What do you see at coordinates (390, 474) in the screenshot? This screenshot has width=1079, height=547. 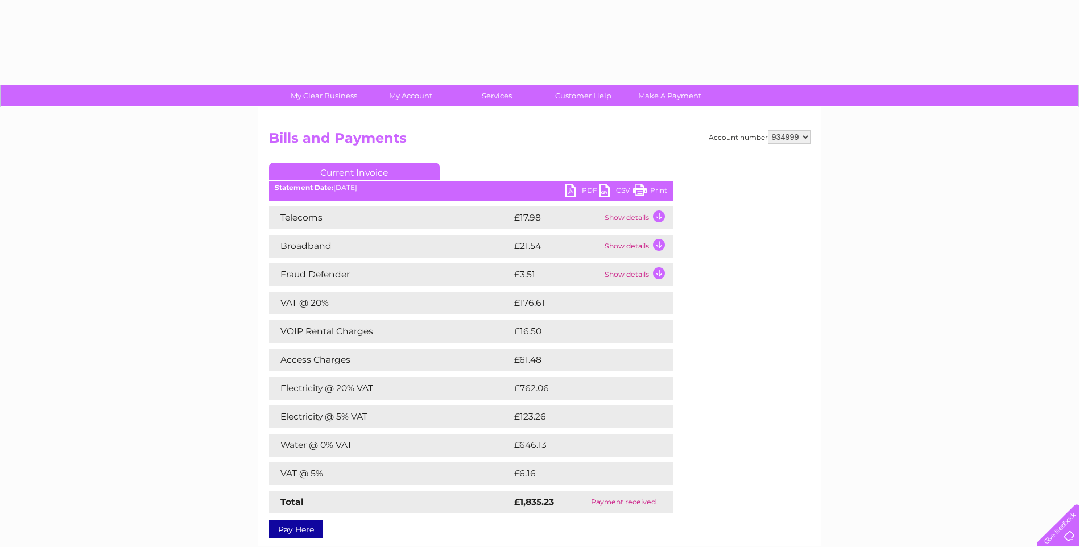 I see `td: VAT @ 5%` at bounding box center [390, 474].